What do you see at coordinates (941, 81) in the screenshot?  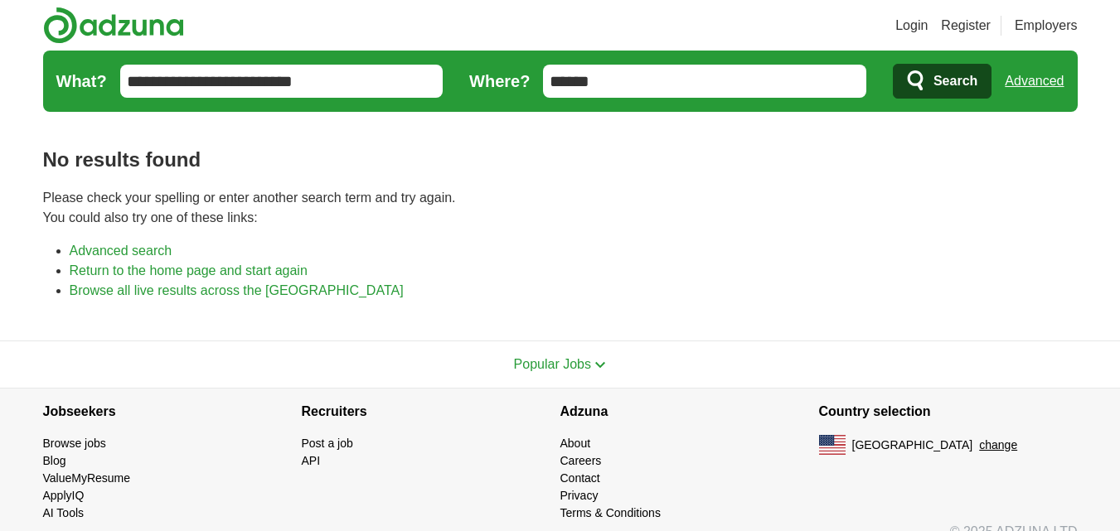 I see `button: Search` at bounding box center [941, 81].